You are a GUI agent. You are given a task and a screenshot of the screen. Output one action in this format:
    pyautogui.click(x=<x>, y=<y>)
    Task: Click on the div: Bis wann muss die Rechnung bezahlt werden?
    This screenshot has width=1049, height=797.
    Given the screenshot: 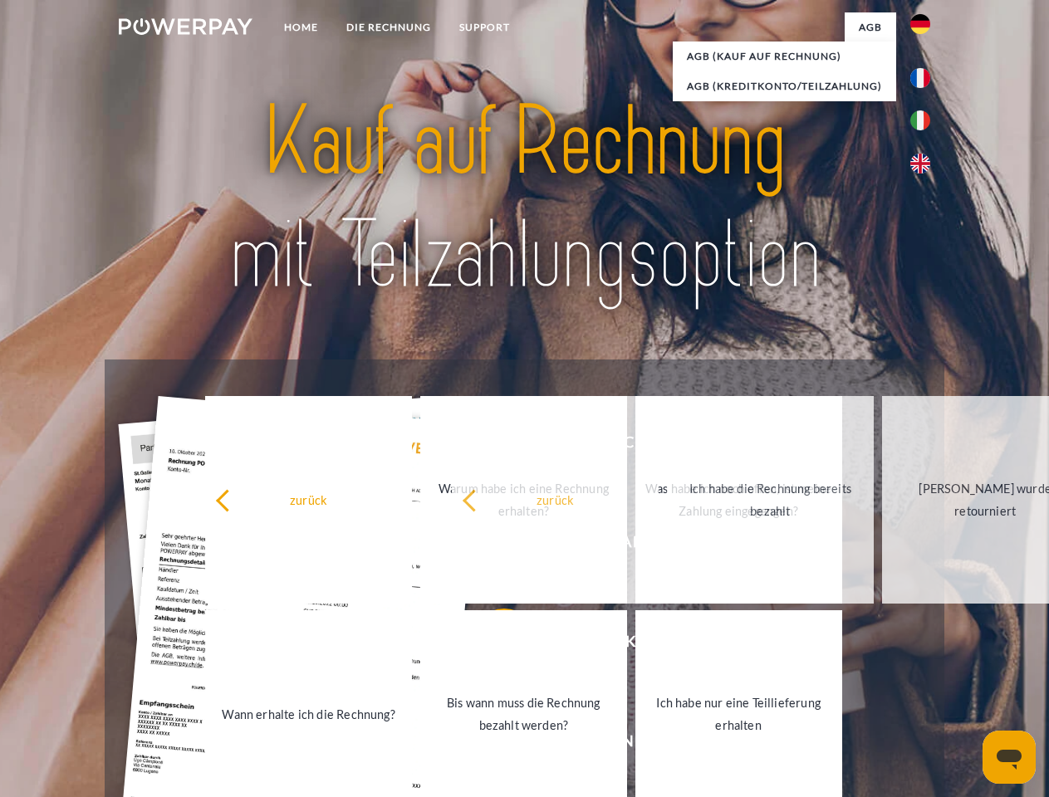 What is the action you would take?
    pyautogui.click(x=523, y=714)
    